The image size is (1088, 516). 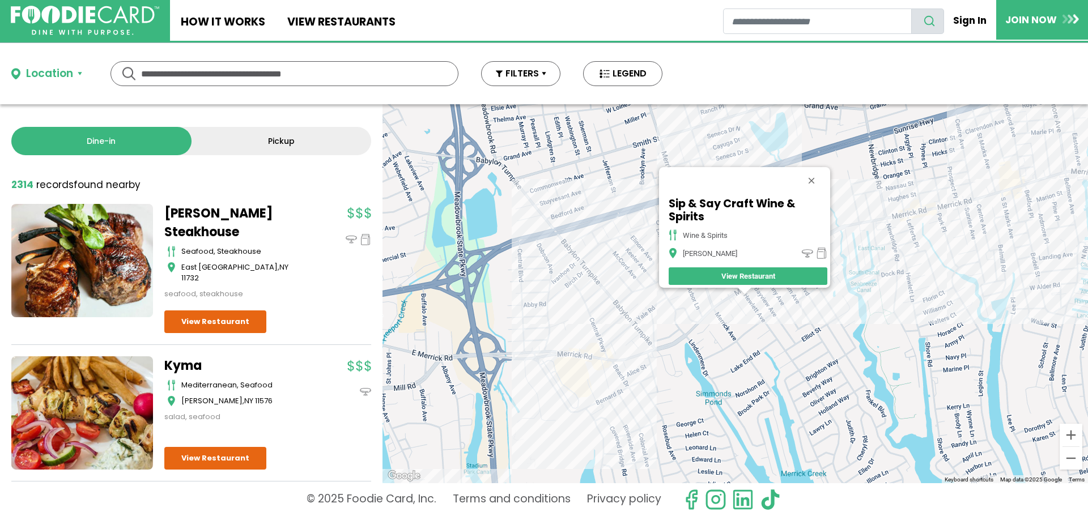 What do you see at coordinates (743, 500) in the screenshot?
I see `img: linkedin.svg` at bounding box center [743, 500].